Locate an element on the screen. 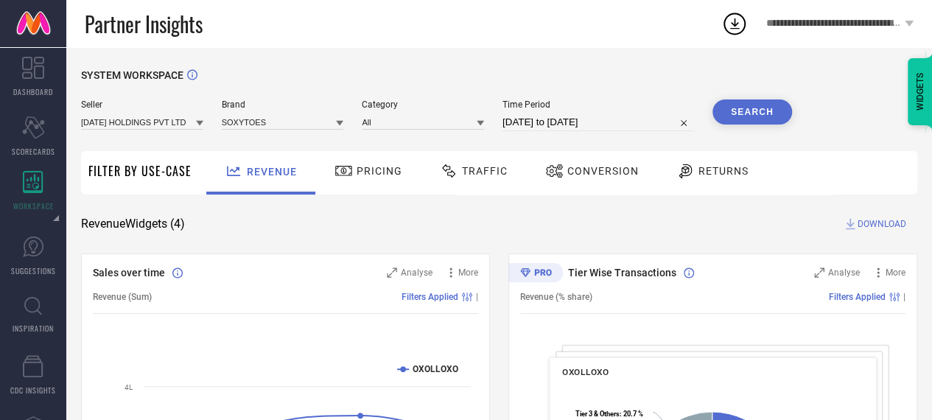 The width and height of the screenshot is (932, 420). span: SUGGESTIONS is located at coordinates (33, 270).